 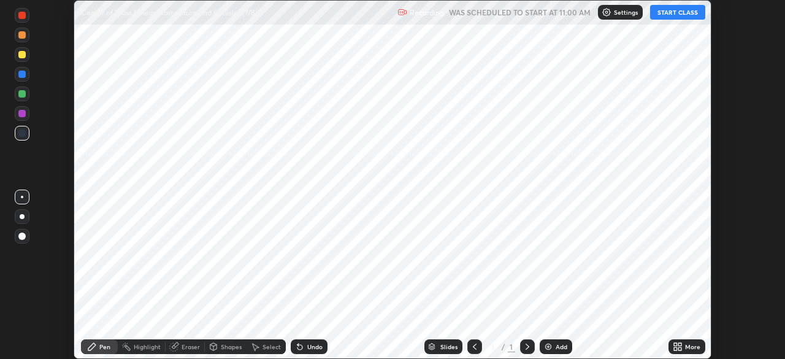 I want to click on div: Slides, so click(x=449, y=346).